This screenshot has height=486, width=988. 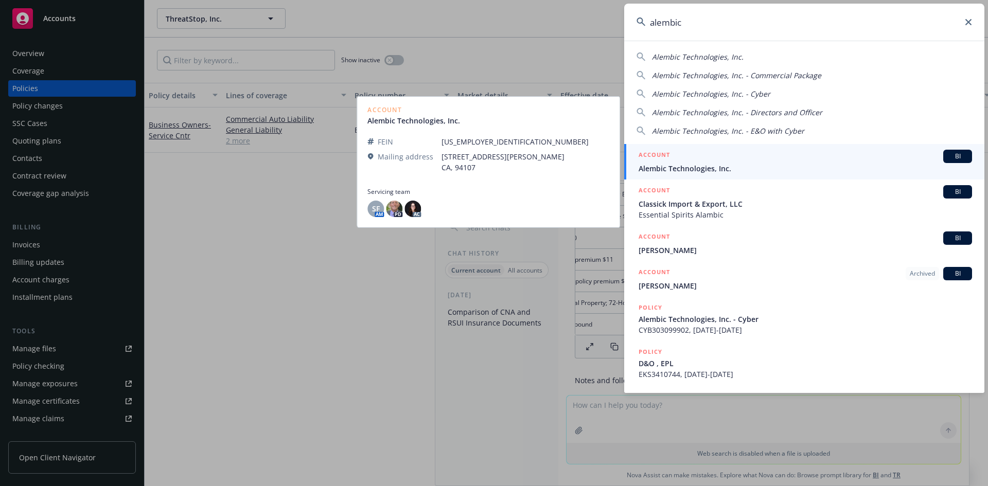 I want to click on span: Alembic Technologies, Inc. - E&O with Cyber, so click(x=728, y=131).